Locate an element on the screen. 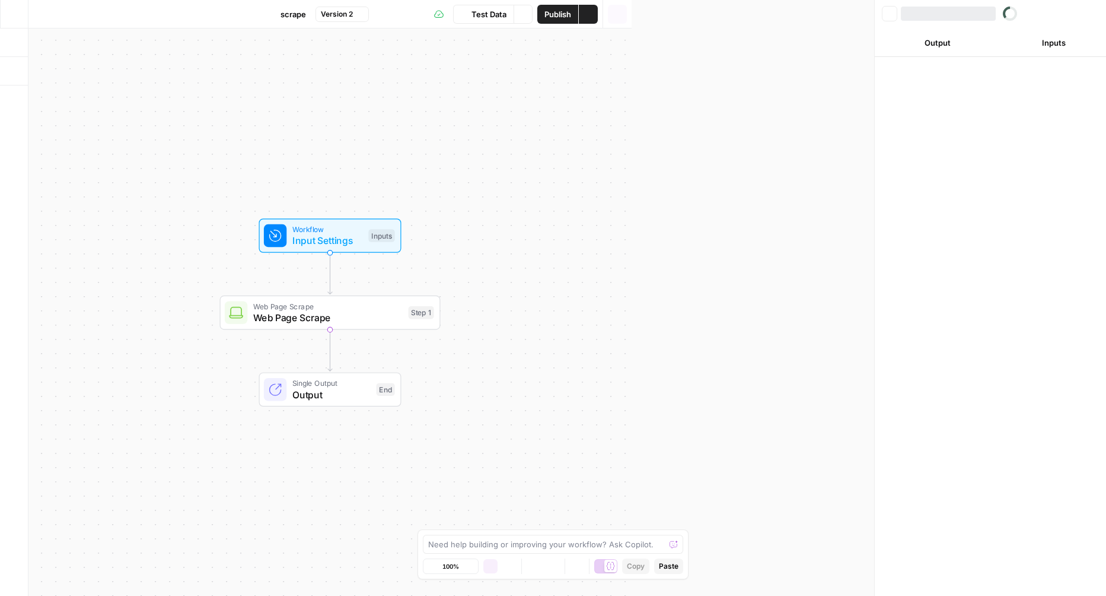  span: 100% is located at coordinates (451, 566).